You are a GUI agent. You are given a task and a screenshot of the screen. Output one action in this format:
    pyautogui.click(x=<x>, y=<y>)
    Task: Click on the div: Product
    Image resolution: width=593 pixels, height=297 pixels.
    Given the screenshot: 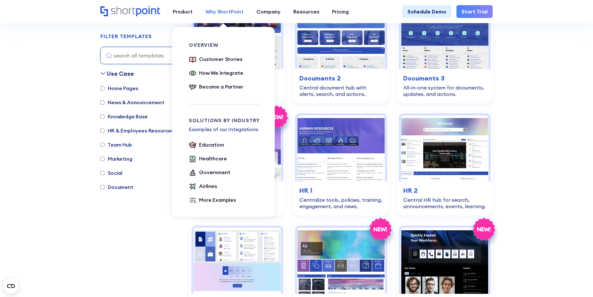 What is the action you would take?
    pyautogui.click(x=183, y=12)
    